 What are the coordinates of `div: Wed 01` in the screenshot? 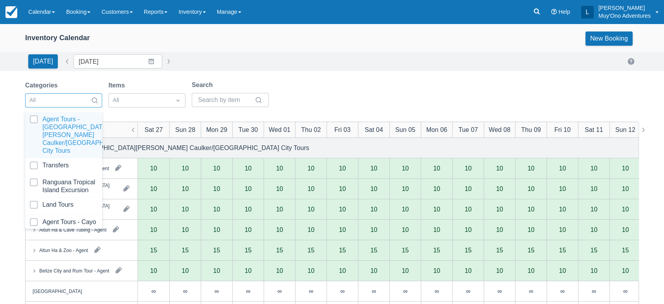 It's located at (280, 129).